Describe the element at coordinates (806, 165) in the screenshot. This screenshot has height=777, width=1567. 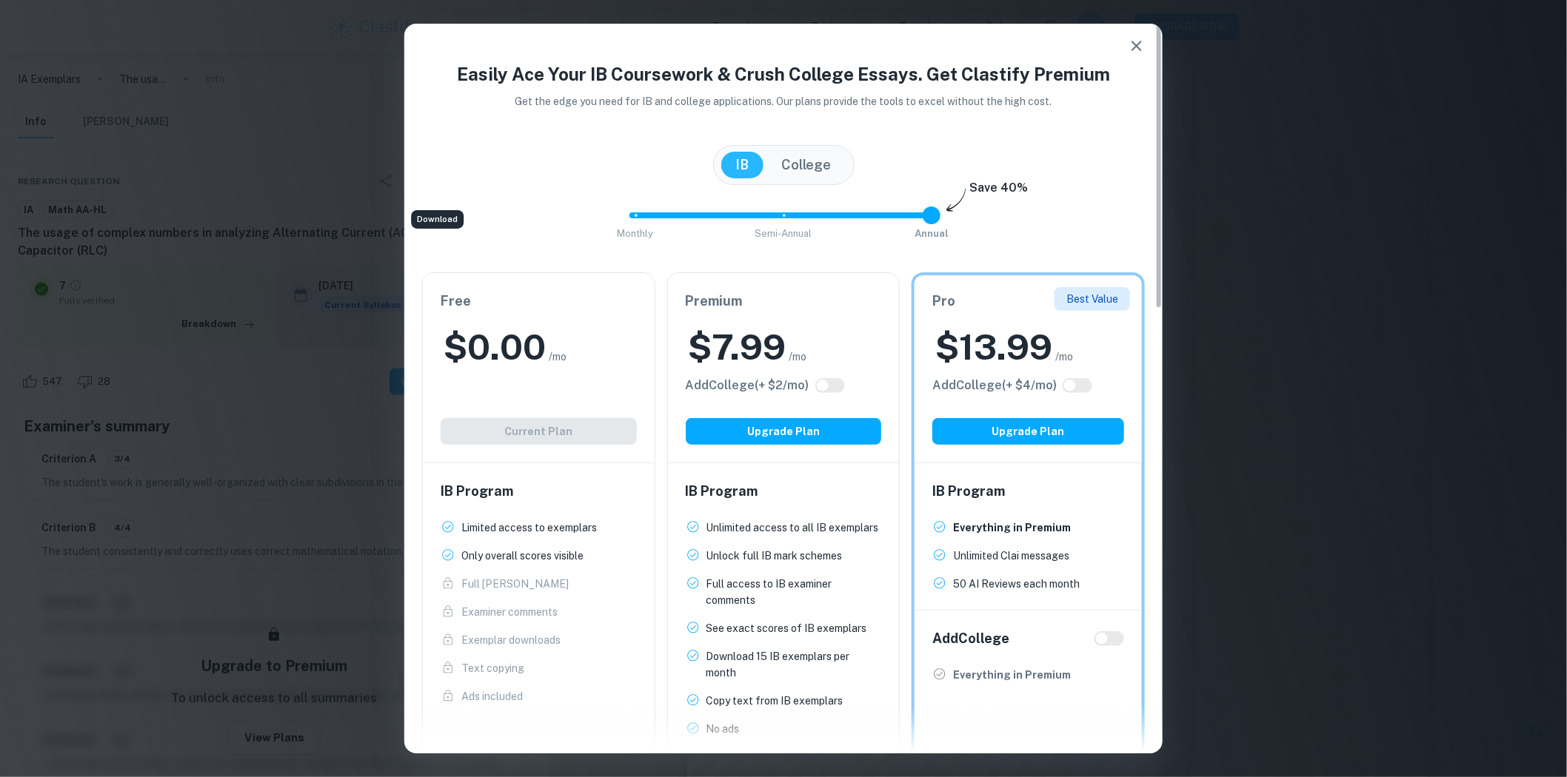
I see `button: College` at that location.